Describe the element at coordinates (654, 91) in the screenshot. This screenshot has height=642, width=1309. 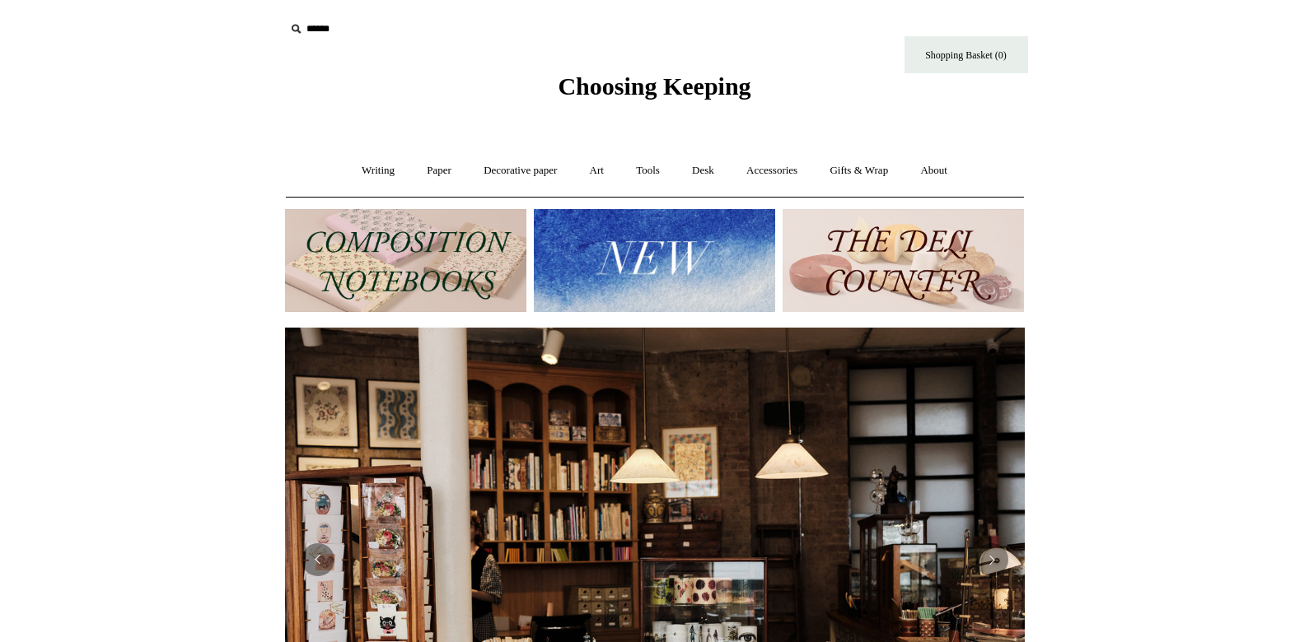
I see `a: Choosing Keeping` at that location.